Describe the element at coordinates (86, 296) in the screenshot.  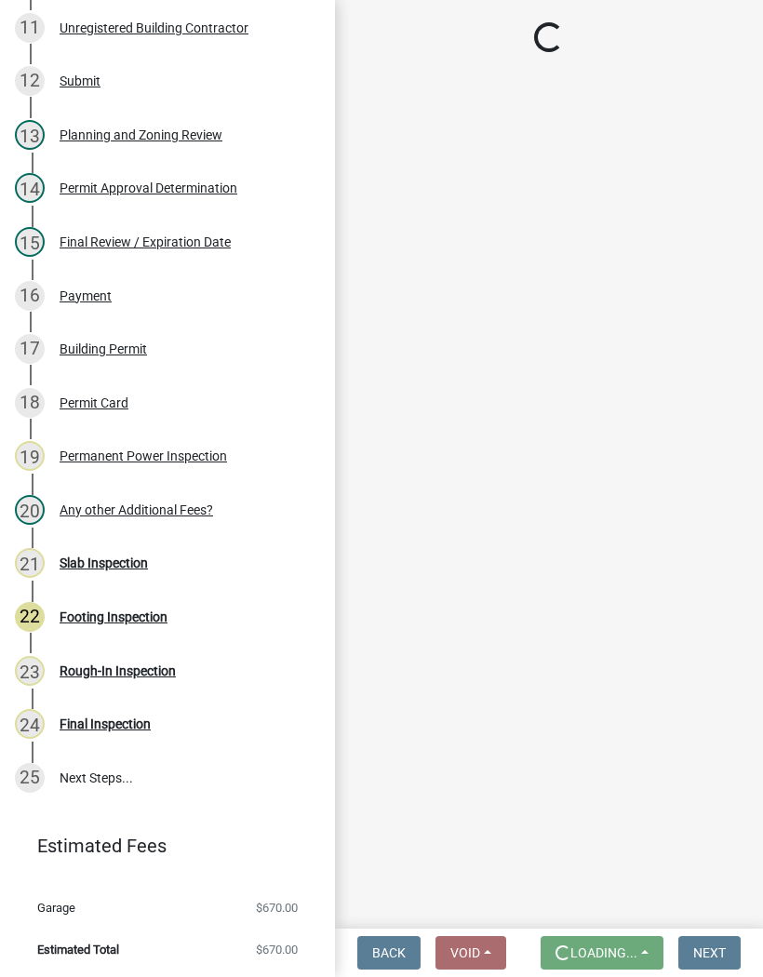
I see `div: Payment` at that location.